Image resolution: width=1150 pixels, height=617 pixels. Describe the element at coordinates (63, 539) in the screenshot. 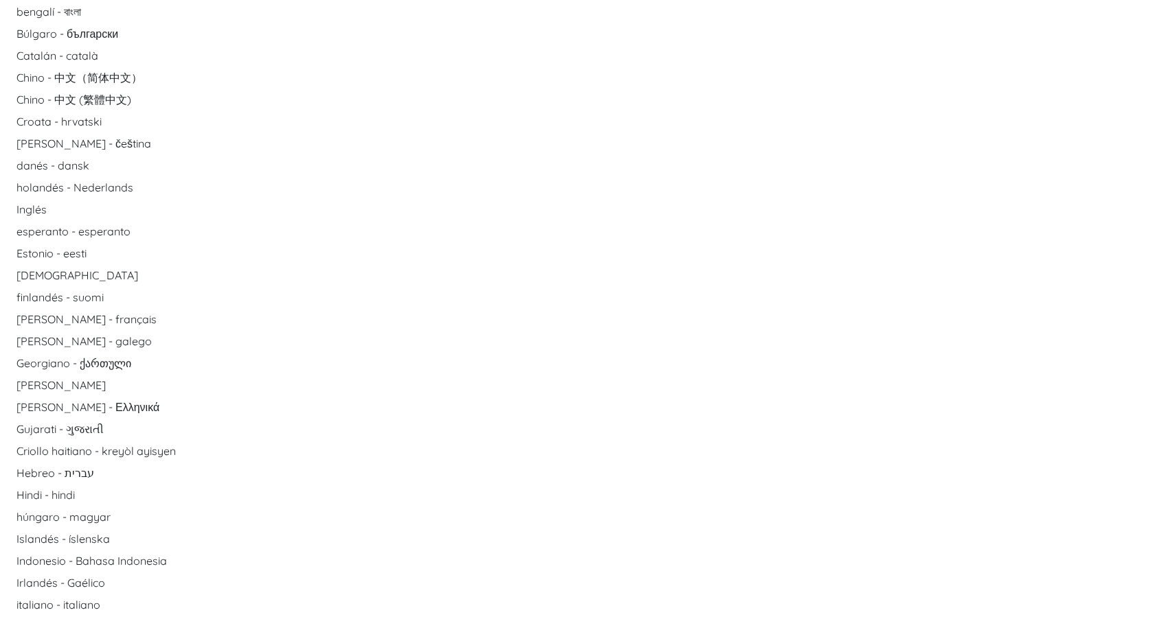

I see `font: Islandés - íslenska` at that location.